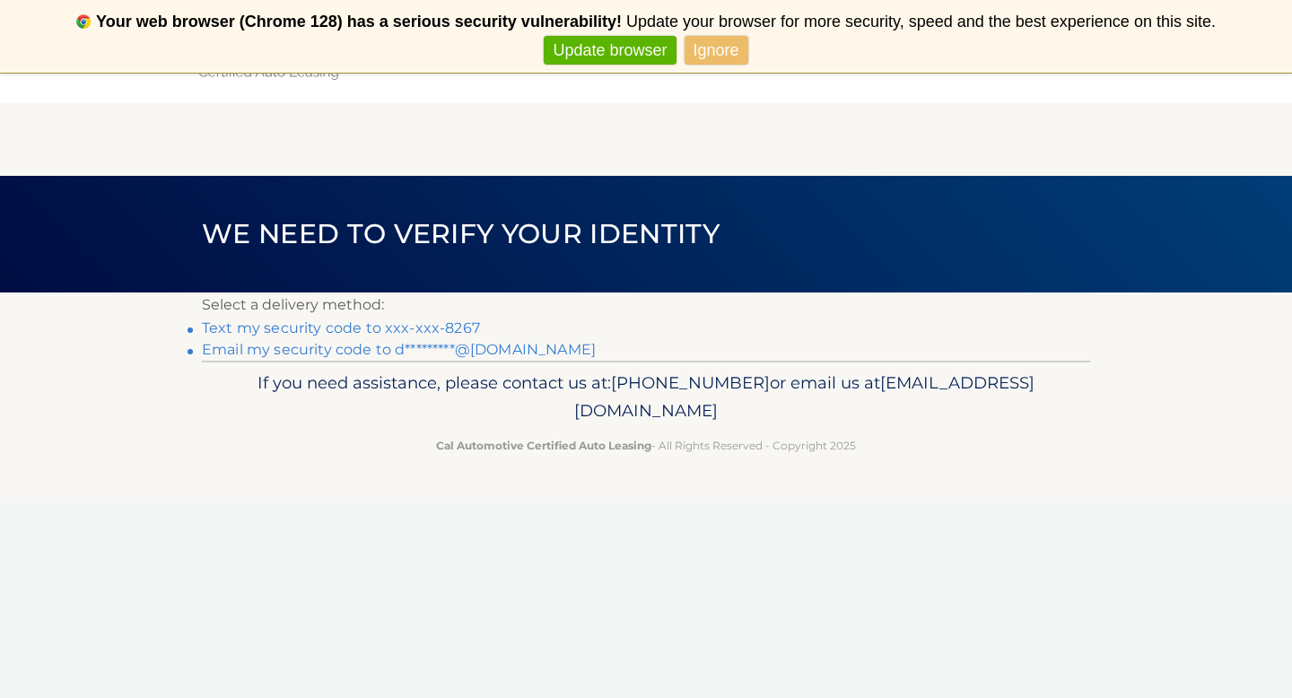 This screenshot has width=1292, height=698. What do you see at coordinates (921, 22) in the screenshot?
I see `span: Update your browser for more security, speed and the best experience on this site.` at bounding box center [921, 22].